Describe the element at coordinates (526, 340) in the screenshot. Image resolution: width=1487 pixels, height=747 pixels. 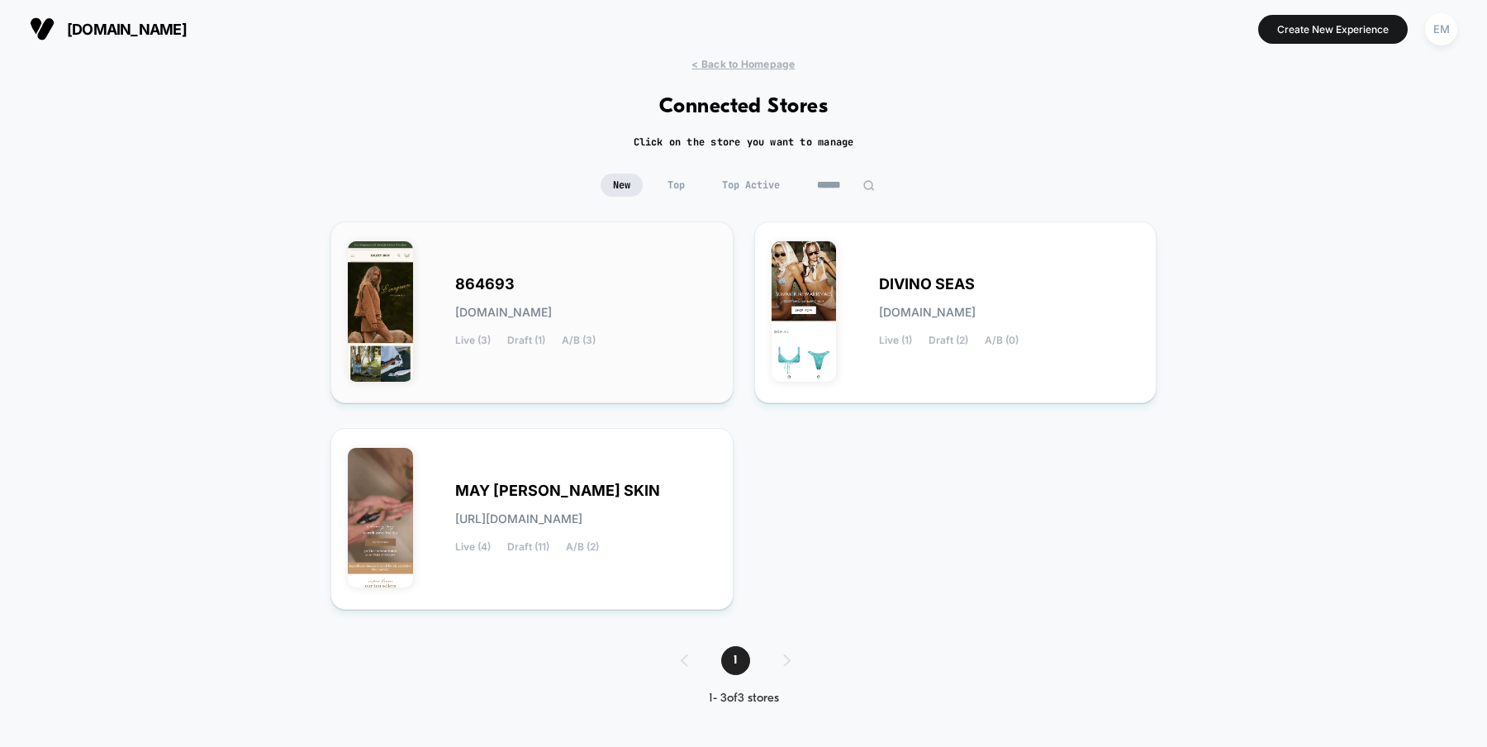
I see `span: Draft (1)` at that location.